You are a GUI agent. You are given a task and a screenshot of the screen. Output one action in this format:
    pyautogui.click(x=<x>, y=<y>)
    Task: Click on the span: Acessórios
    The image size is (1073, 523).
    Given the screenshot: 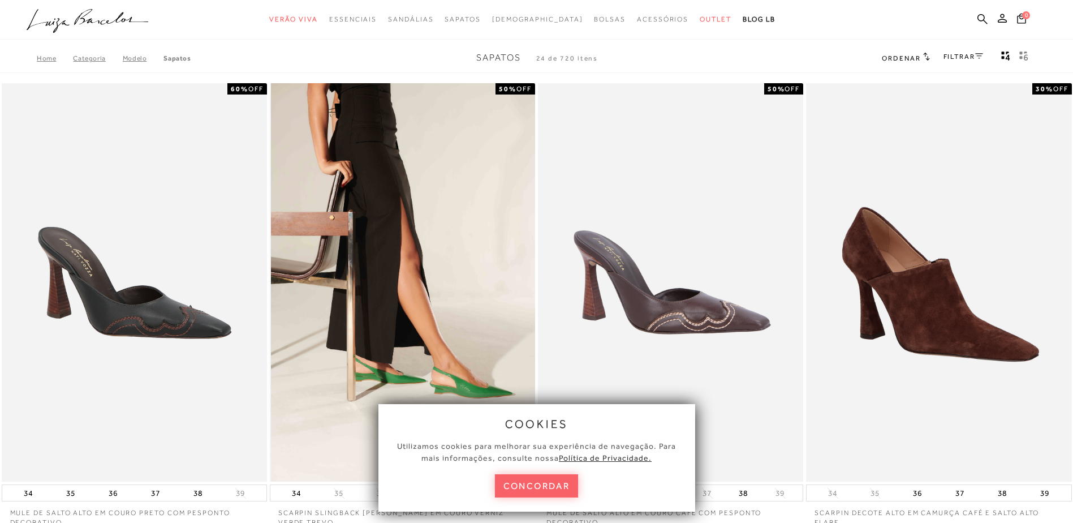 What is the action you would take?
    pyautogui.click(x=663, y=19)
    